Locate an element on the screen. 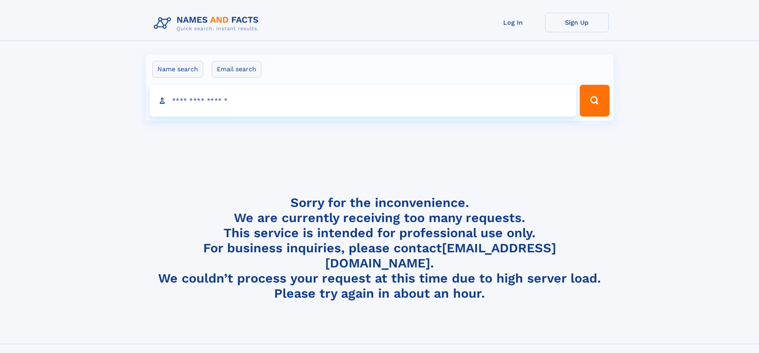 The height and width of the screenshot is (353, 759). label: Name search is located at coordinates (178, 69).